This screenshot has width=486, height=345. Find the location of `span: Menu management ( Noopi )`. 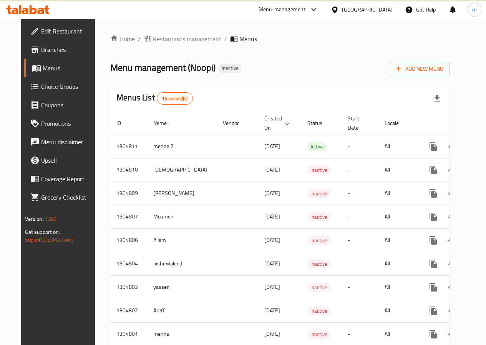

span: Menu management ( Noopi ) is located at coordinates (163, 67).